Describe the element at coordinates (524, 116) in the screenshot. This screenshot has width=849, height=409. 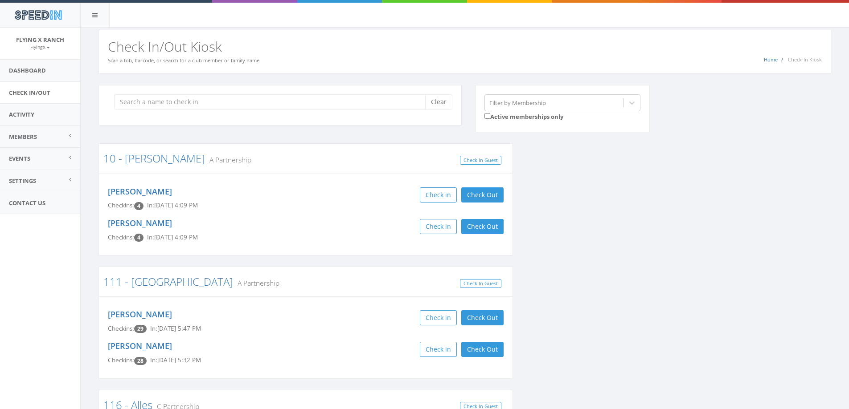
I see `label: Active memberships only` at that location.